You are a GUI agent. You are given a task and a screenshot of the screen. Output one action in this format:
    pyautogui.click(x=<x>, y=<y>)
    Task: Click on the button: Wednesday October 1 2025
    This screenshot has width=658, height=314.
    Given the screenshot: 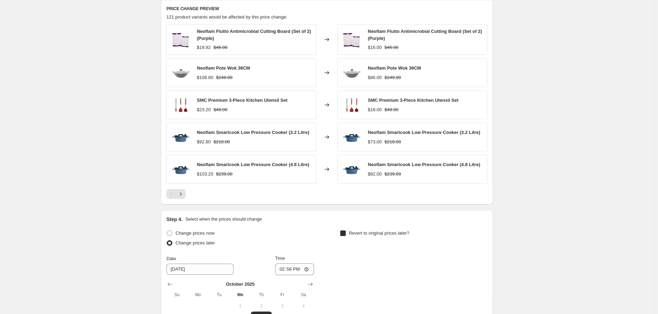 What is the action you would take?
    pyautogui.click(x=240, y=306)
    